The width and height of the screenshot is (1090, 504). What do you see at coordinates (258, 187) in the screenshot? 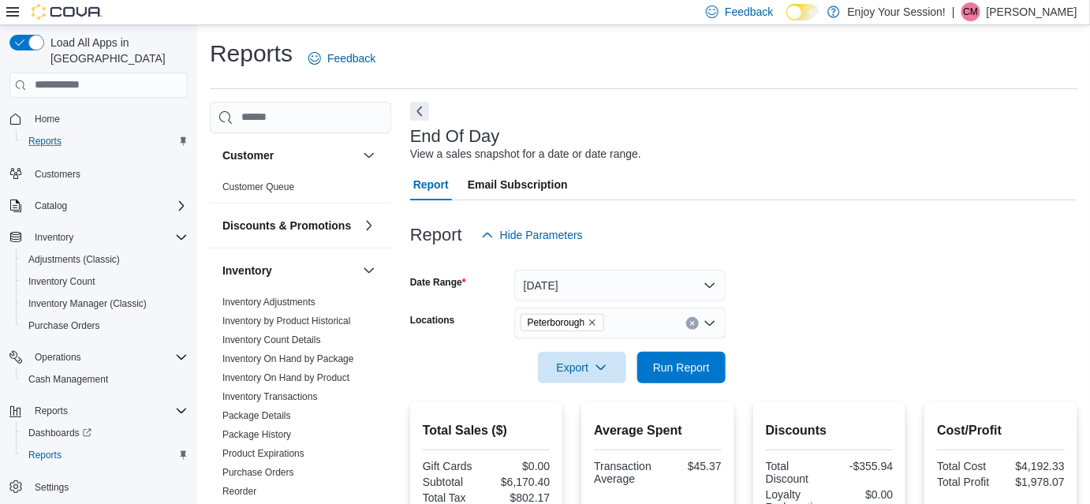
I see `span: Customer Queue` at bounding box center [258, 187].